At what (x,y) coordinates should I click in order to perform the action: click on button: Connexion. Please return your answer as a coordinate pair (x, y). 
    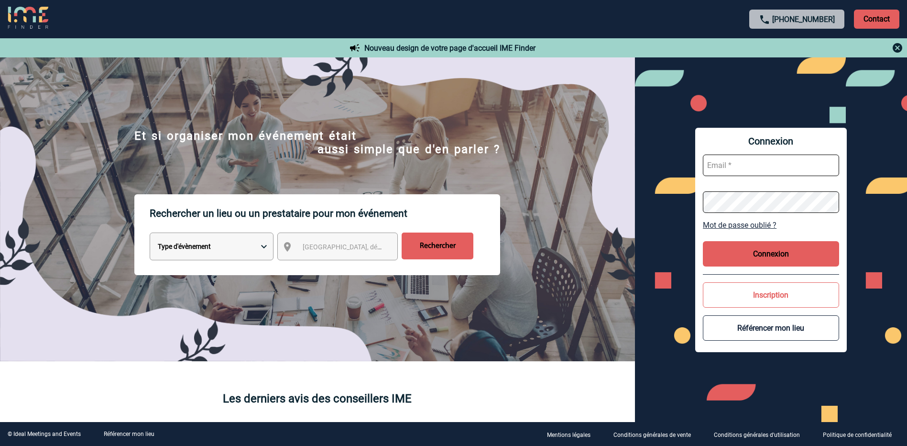
    Looking at the image, I should click on (771, 253).